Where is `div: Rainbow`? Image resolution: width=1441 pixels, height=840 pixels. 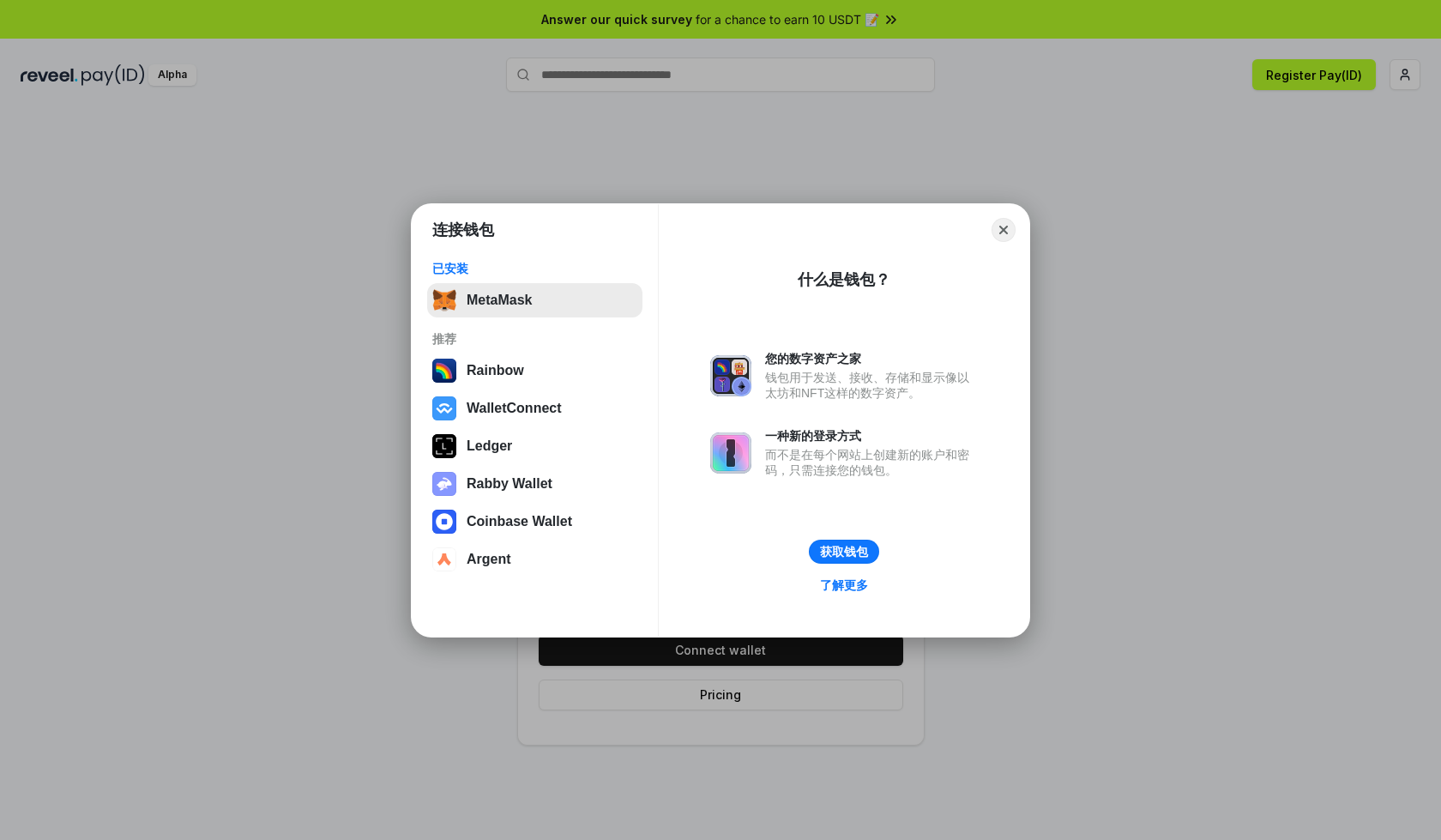 div: Rainbow is located at coordinates (495, 371).